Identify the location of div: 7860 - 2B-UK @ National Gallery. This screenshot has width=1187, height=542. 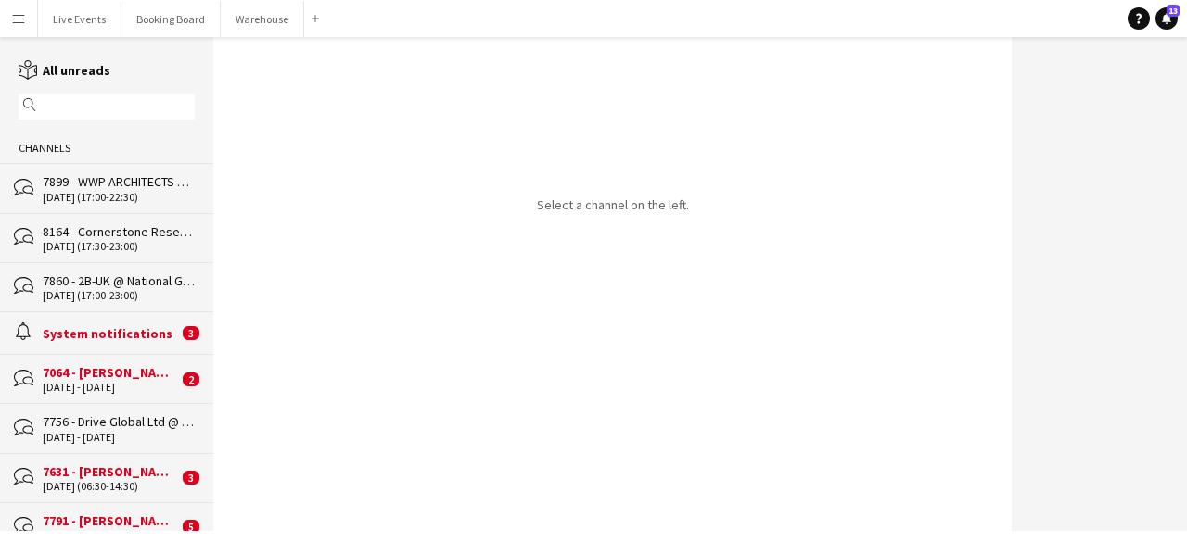
(119, 281).